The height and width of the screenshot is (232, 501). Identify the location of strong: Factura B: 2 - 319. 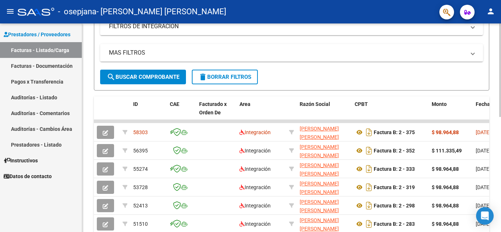
(394, 187).